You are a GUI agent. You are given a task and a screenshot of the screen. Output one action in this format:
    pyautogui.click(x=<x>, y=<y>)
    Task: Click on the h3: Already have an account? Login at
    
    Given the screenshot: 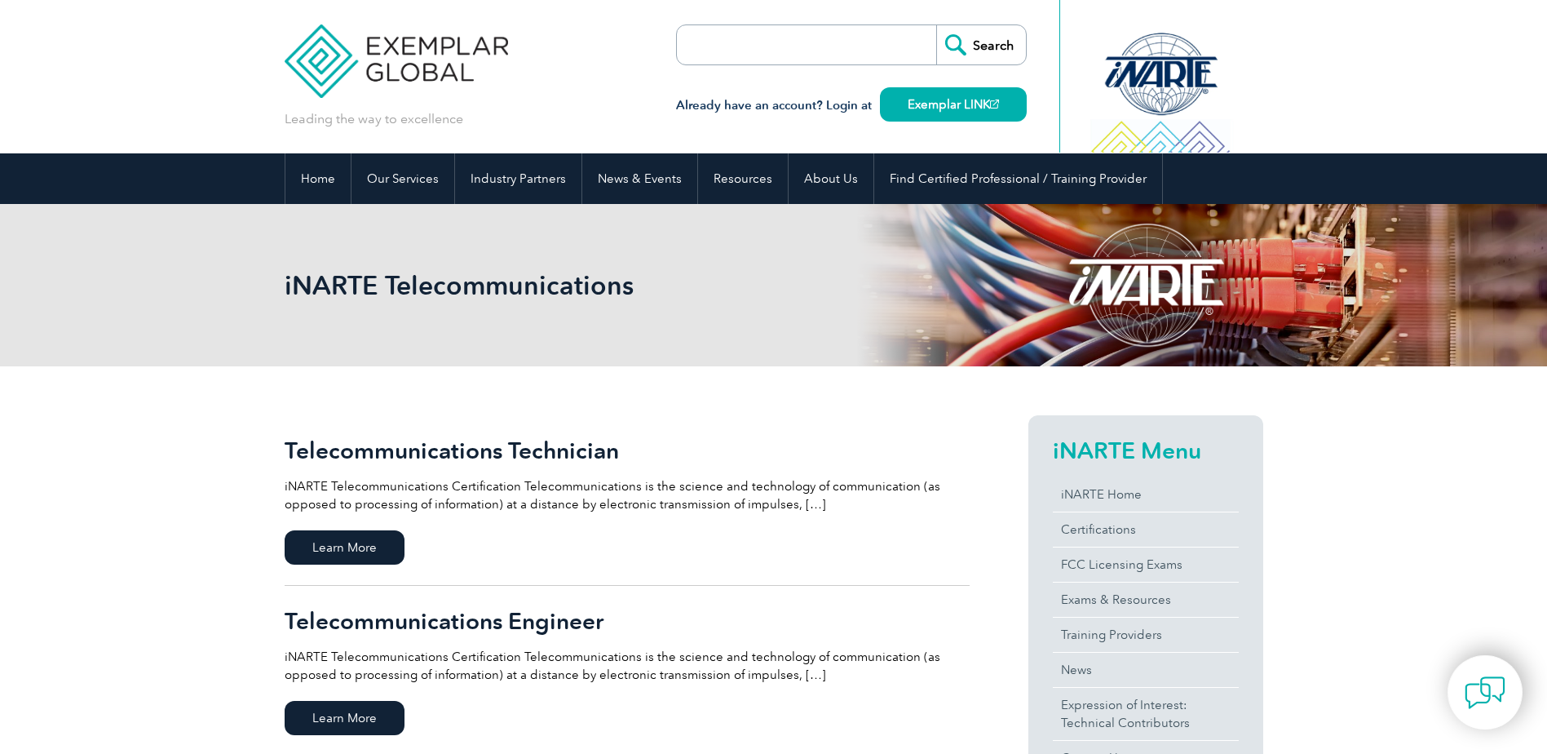 What is the action you would take?
    pyautogui.click(x=851, y=105)
    